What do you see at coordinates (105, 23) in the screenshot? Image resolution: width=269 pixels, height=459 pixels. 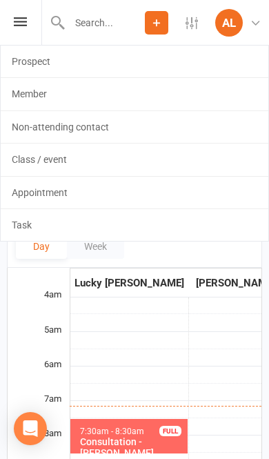 I see `input: Search...` at bounding box center [105, 23].